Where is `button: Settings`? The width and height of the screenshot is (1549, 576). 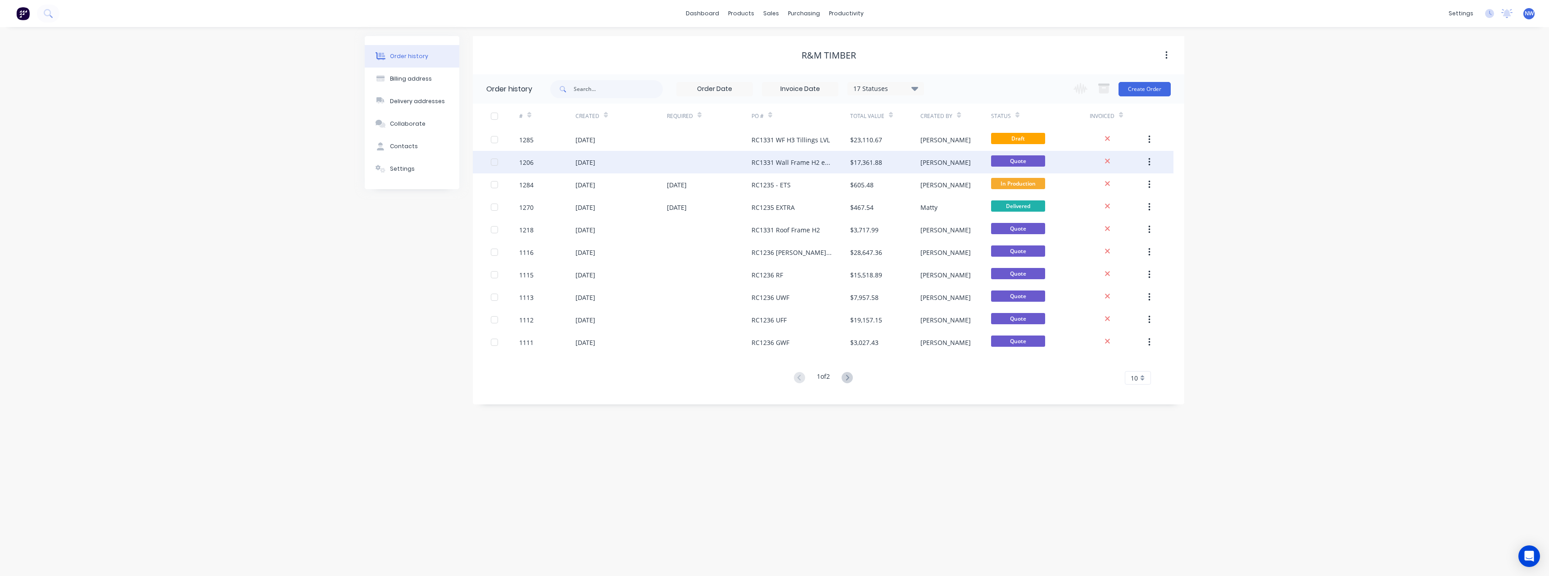
button: Settings is located at coordinates (412, 169).